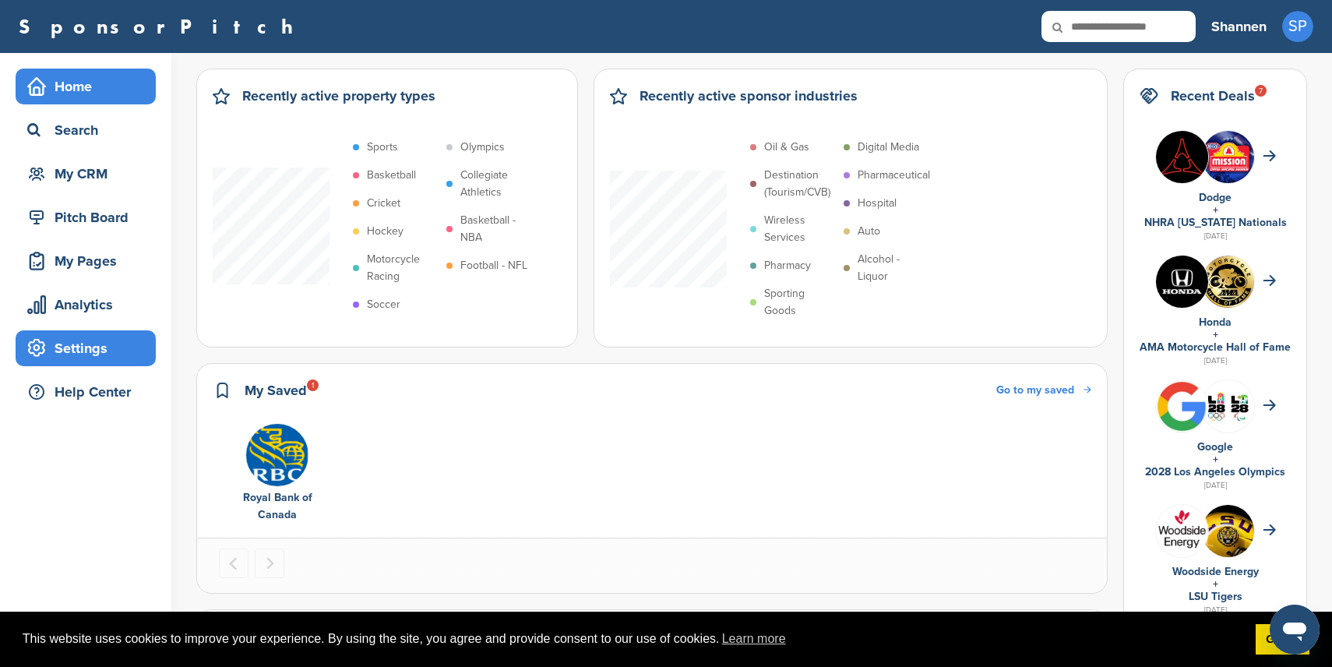  I want to click on div: 7, so click(1260, 90).